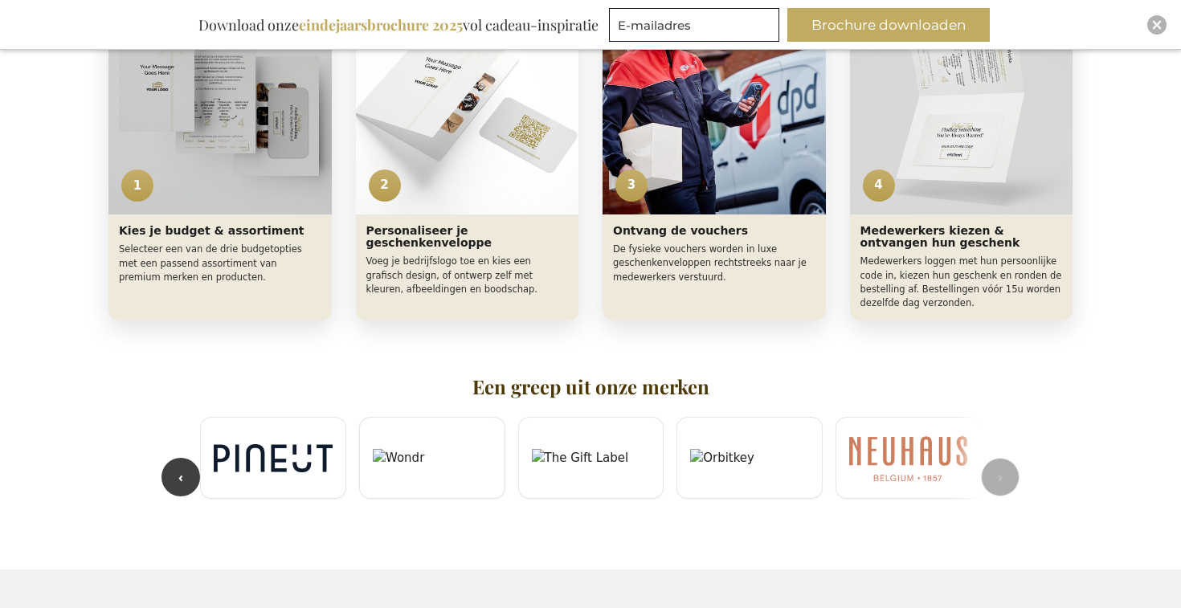  Describe the element at coordinates (696, 27) in the screenshot. I see `form: marketing offers and promotions` at that location.